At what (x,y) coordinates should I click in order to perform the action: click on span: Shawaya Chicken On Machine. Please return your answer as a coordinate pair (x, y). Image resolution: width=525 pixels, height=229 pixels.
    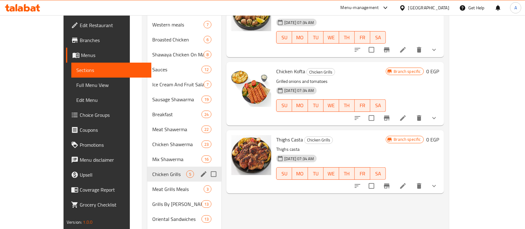
    Looking at the image, I should click on (178, 54).